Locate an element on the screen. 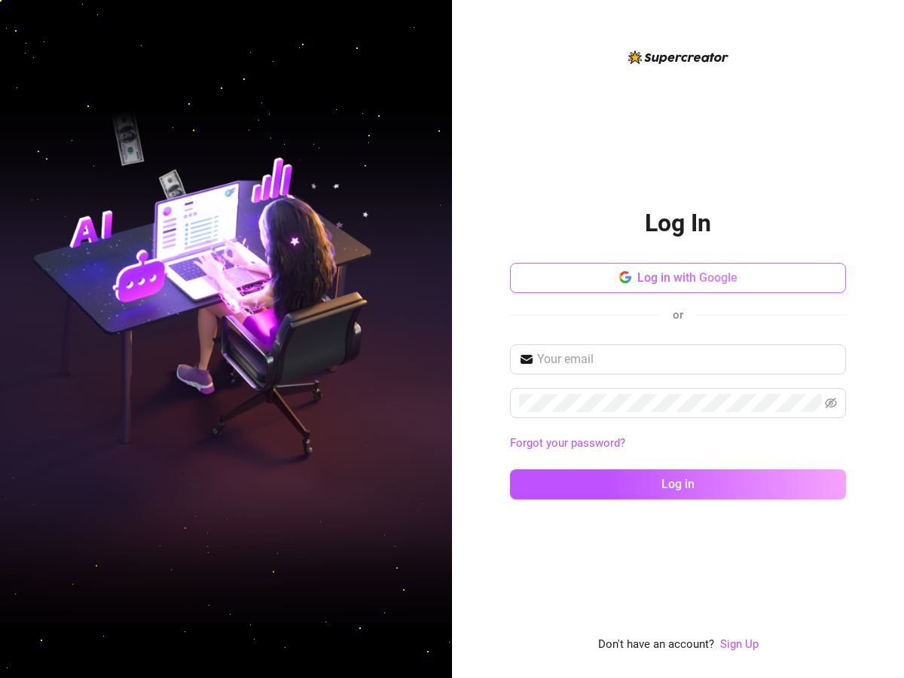 The image size is (904, 678). span: Log in is located at coordinates (678, 484).